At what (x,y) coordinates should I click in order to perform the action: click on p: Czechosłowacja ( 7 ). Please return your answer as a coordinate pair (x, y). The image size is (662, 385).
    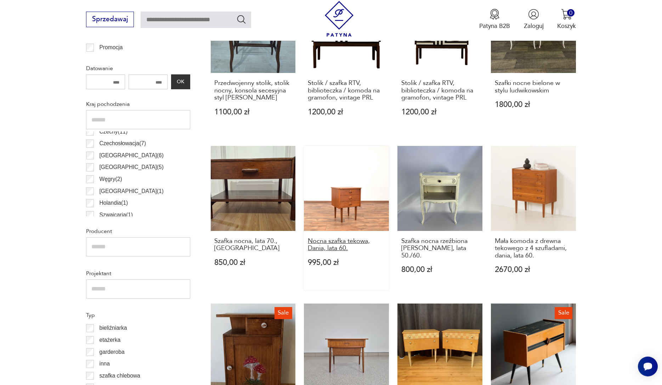
    Looking at the image, I should click on (123, 143).